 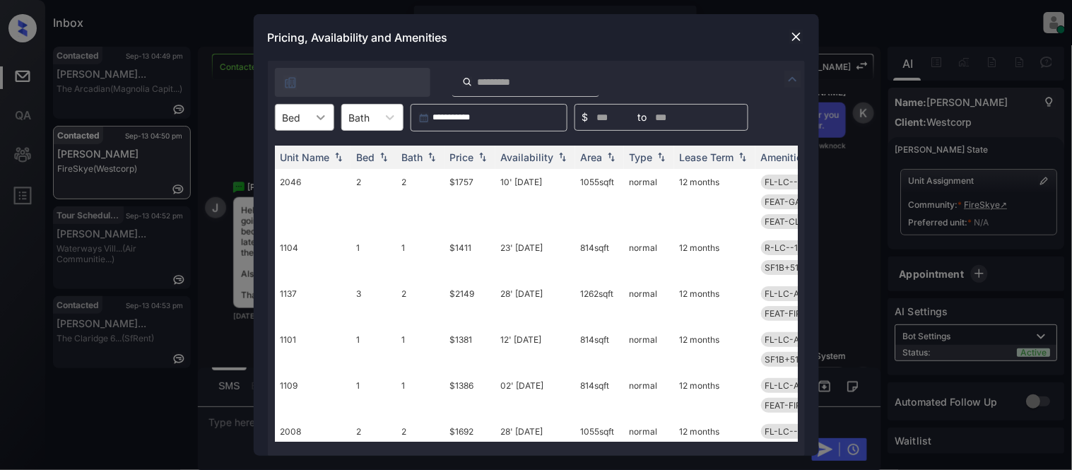 I want to click on div: Pricing, Availability and Amenities, so click(x=536, y=37).